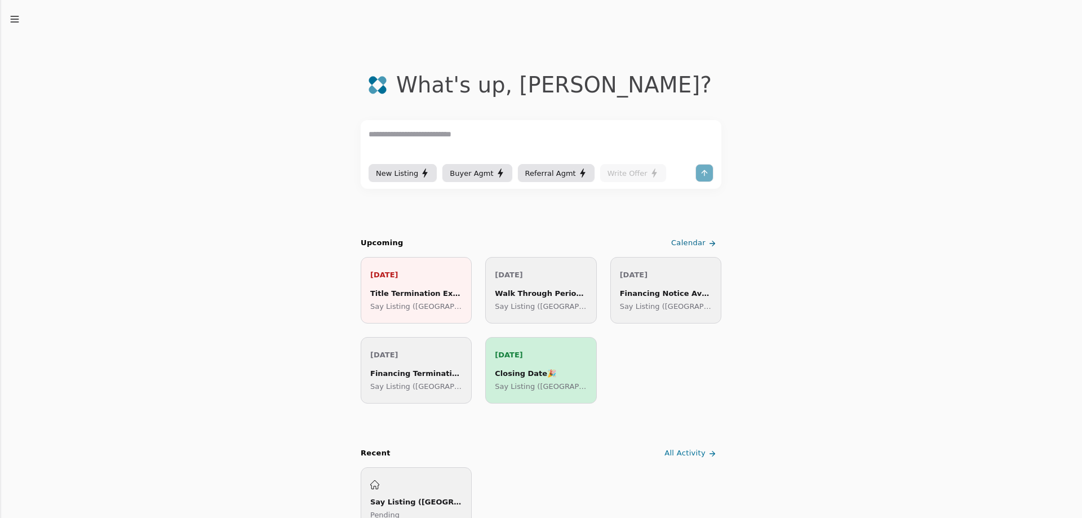  I want to click on a: All Activity, so click(692, 453).